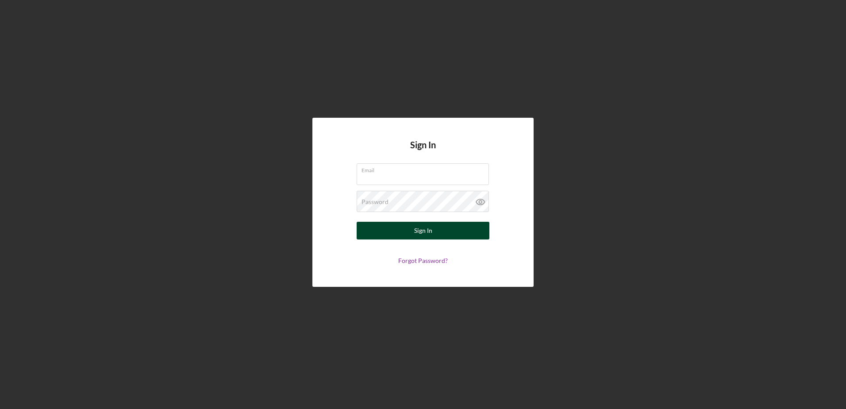 This screenshot has height=409, width=846. I want to click on label: Email, so click(425, 169).